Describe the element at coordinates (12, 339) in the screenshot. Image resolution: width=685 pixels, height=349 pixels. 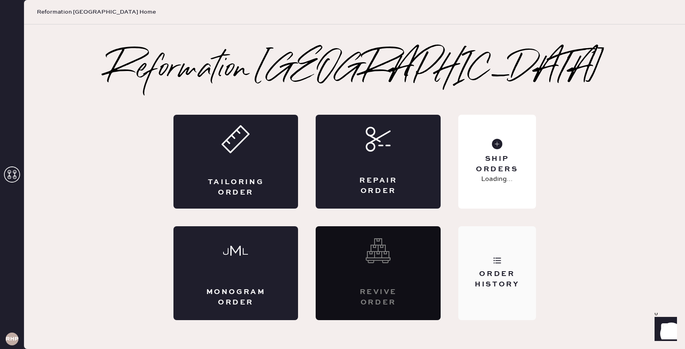
I see `h3: RHPA` at that location.